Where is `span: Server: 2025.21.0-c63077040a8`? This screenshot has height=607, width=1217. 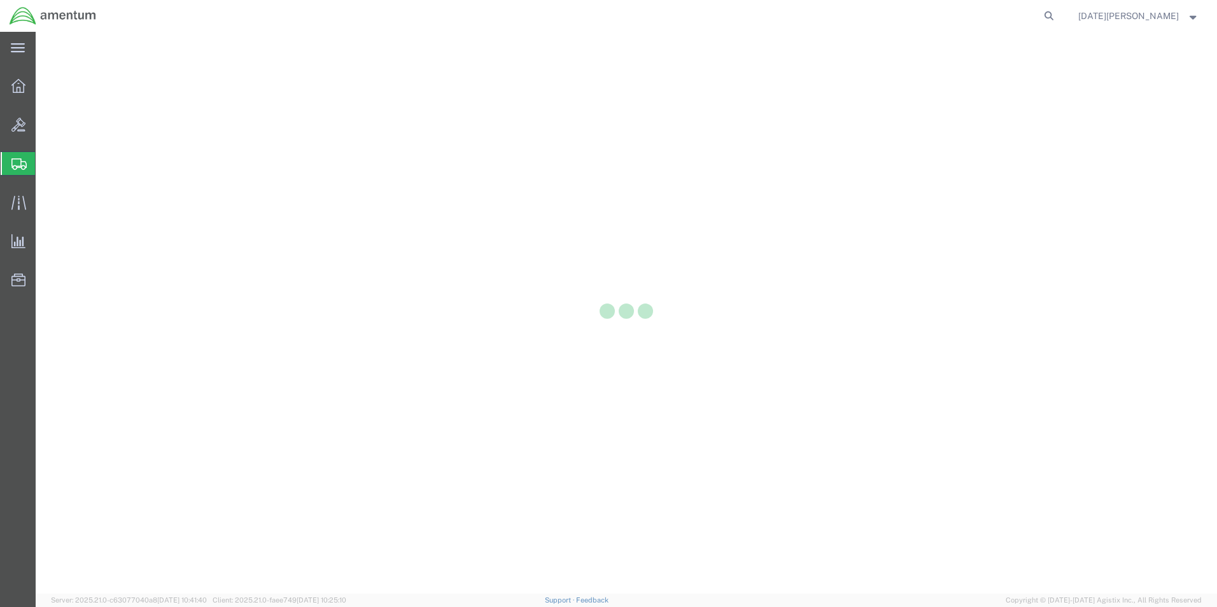 span: Server: 2025.21.0-c63077040a8 is located at coordinates (129, 600).